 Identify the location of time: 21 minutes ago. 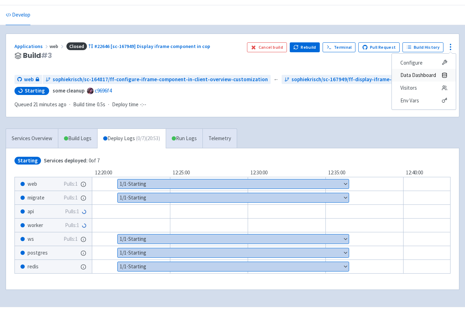
(50, 104).